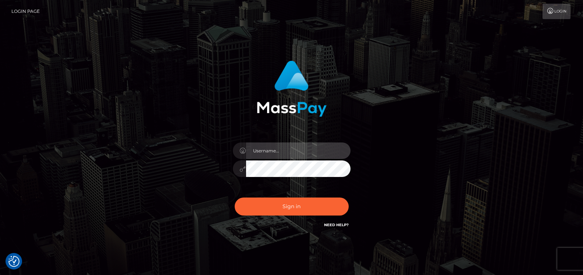 This screenshot has height=275, width=583. I want to click on a: Login, so click(556, 11).